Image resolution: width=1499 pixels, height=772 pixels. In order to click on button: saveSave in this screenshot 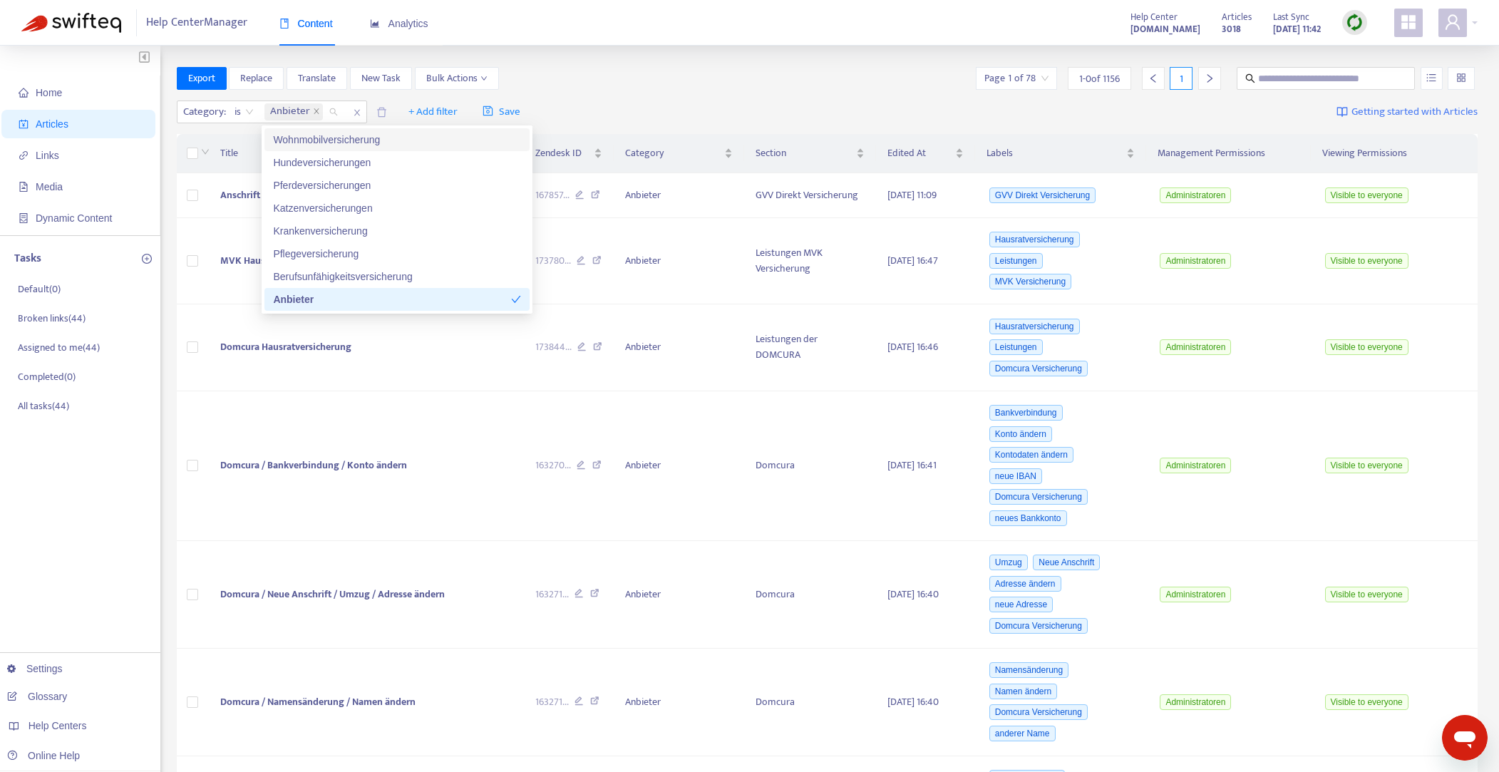, I will do `click(501, 112)`.